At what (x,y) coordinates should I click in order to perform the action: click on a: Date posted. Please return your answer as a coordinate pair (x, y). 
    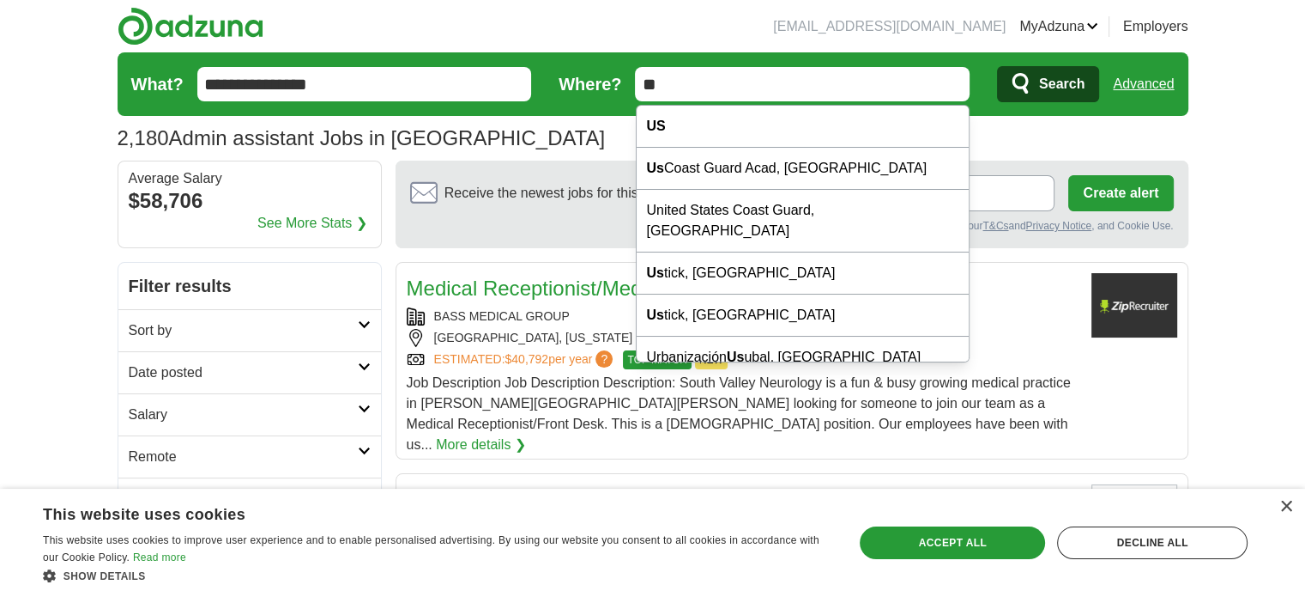
    Looking at the image, I should click on (250, 372).